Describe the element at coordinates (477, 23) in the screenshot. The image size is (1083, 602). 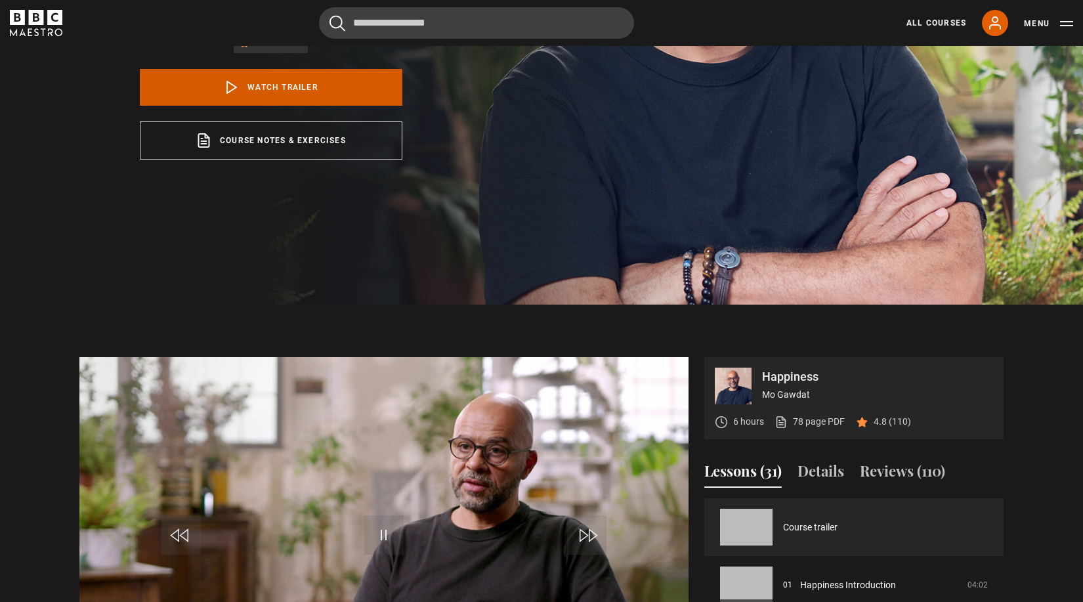
I see `input: Search` at that location.